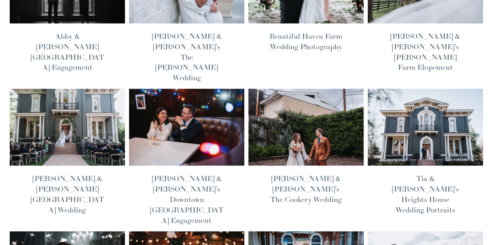 The image size is (493, 245). What do you see at coordinates (67, 128) in the screenshot?
I see `img: Chantel &amp; James’ Heights House Hotel Wedding` at bounding box center [67, 128].